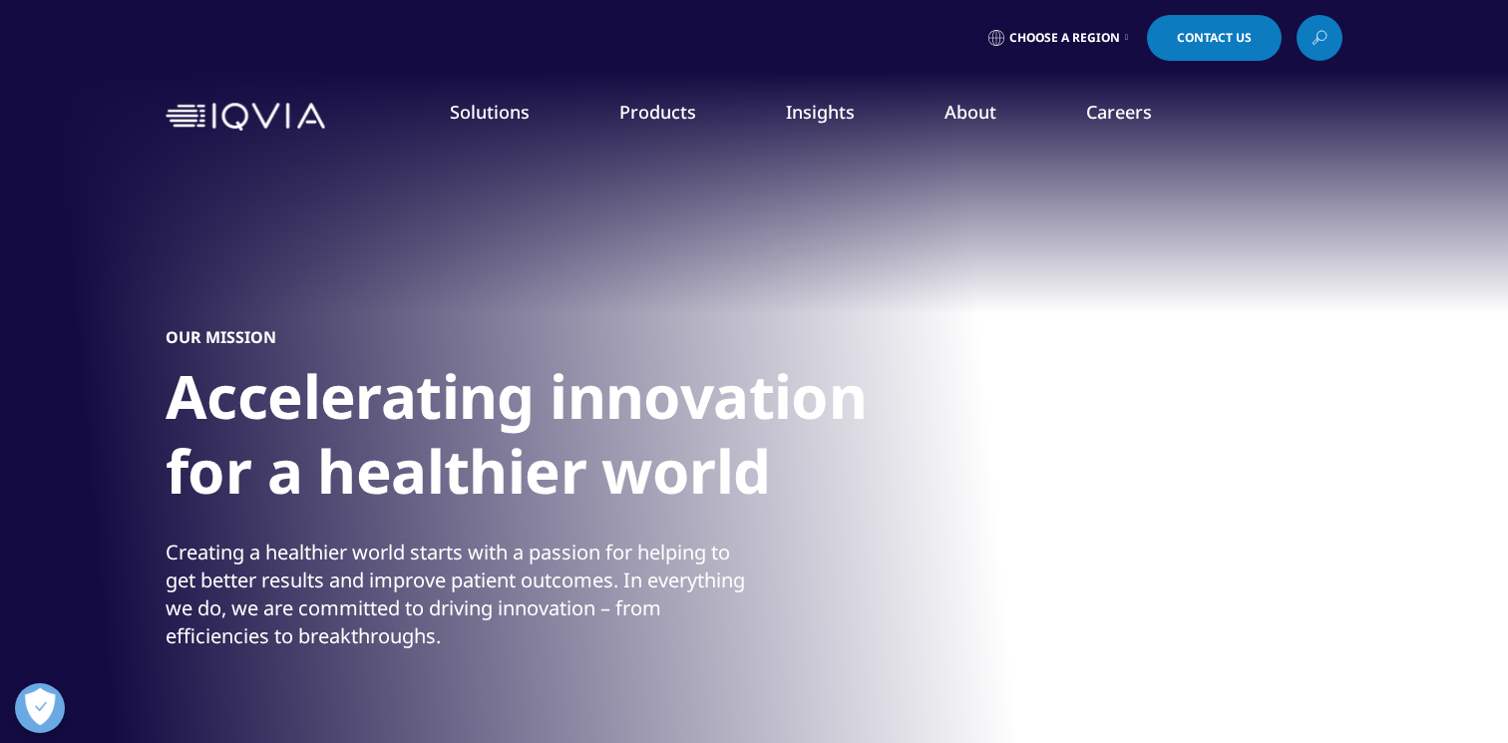  What do you see at coordinates (1213, 38) in the screenshot?
I see `a: Contact Us` at bounding box center [1213, 38].